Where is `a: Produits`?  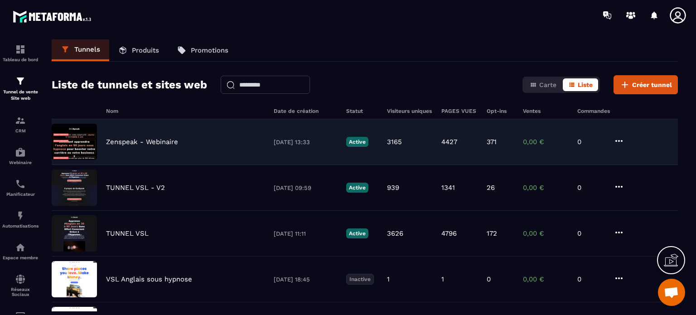 a: Produits is located at coordinates (139, 50).